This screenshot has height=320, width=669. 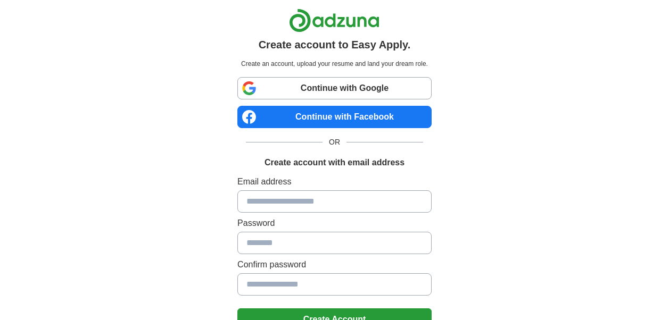 What do you see at coordinates (334, 265) in the screenshot?
I see `label: Confirm password` at bounding box center [334, 265].